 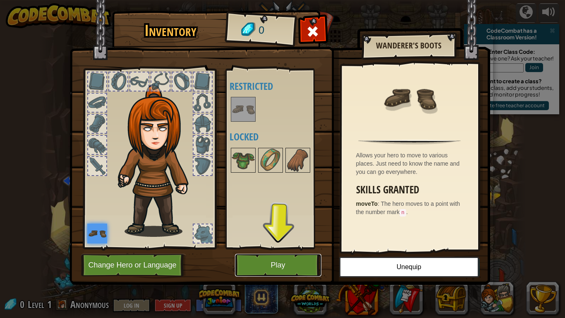 I want to click on h1: Inventory, so click(x=170, y=31).